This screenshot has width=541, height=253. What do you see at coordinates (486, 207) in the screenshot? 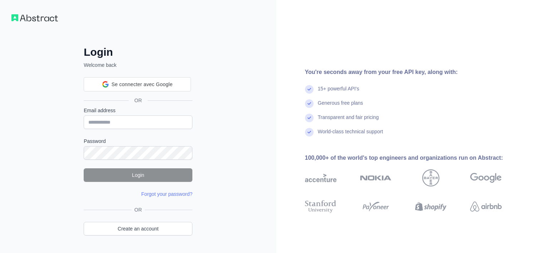
I see `img: airbnb` at bounding box center [486, 207].